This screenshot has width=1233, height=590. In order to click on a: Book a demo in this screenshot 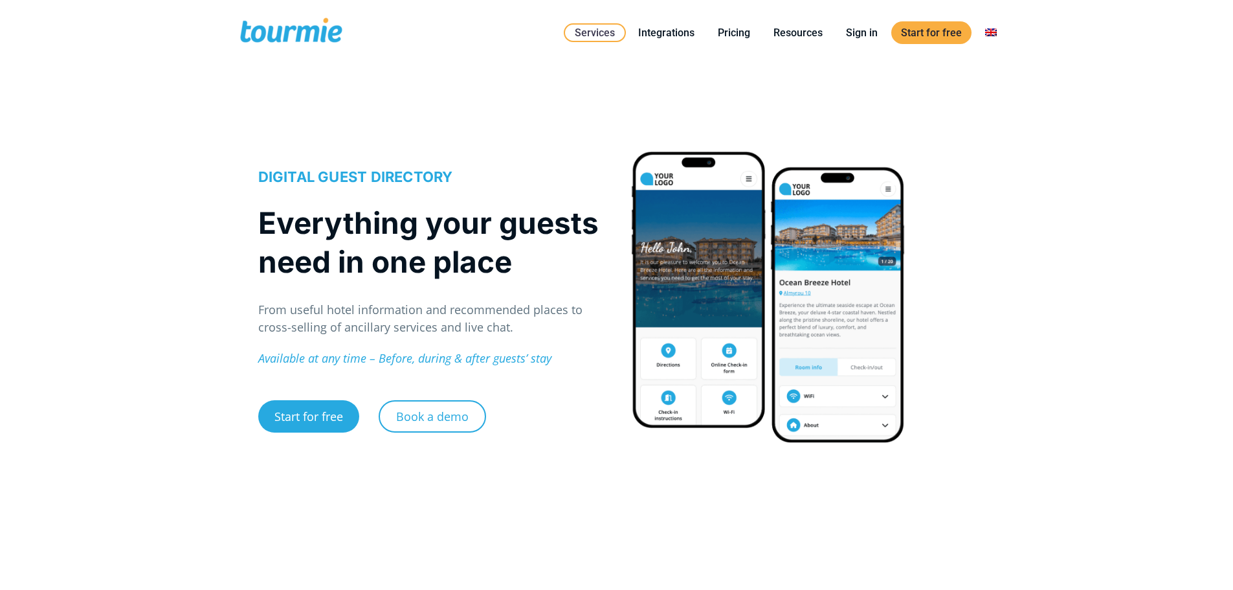, I will do `click(433, 416)`.